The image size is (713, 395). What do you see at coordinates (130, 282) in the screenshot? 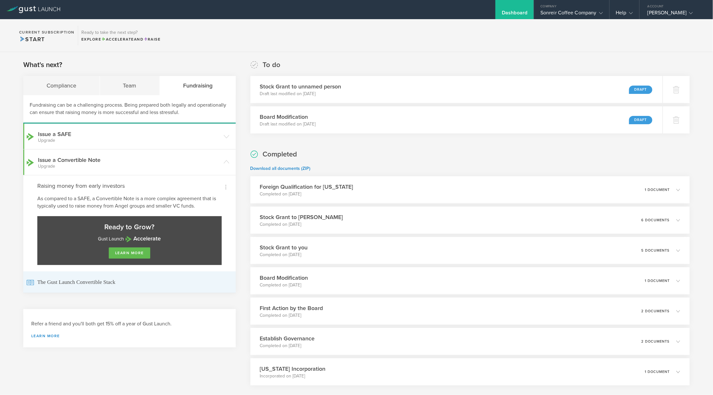
I see `span: The Gust Launch Convertible Stack` at bounding box center [130, 282].